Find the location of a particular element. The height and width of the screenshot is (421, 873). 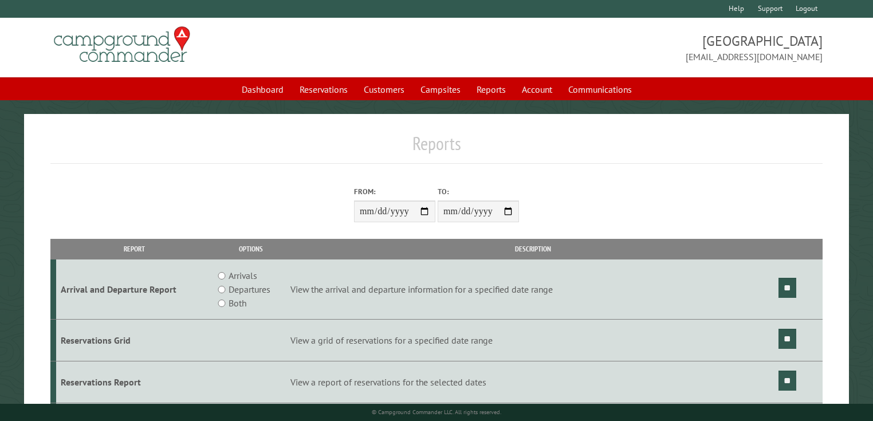

a: Dashboard is located at coordinates (262, 89).